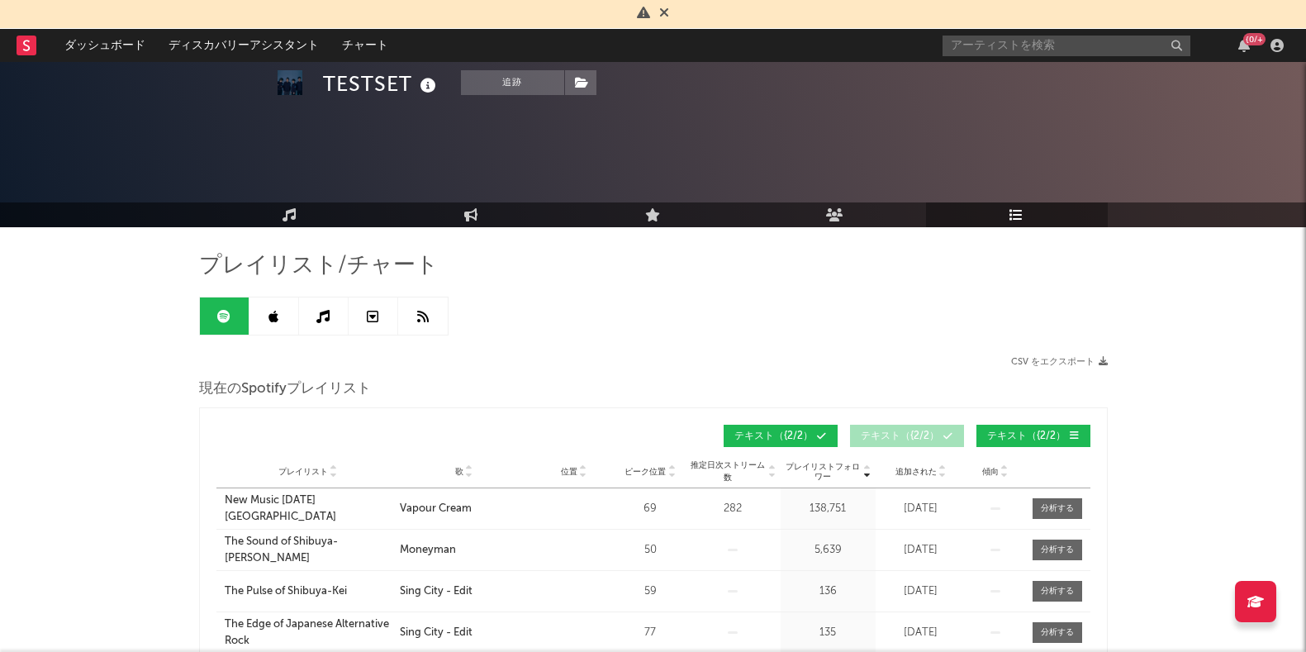 This screenshot has width=1306, height=652. What do you see at coordinates (244, 45) in the screenshot?
I see `a: ディスカバリーアシスタント` at bounding box center [244, 45].